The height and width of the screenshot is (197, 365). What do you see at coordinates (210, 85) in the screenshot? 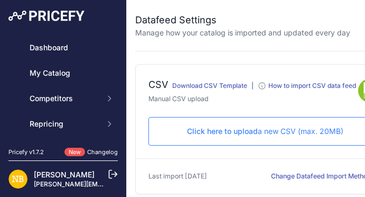
I see `a: Download CSV Template` at bounding box center [210, 85].